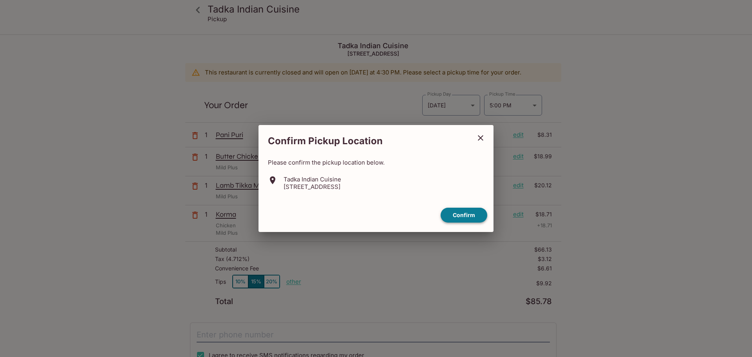  What do you see at coordinates (481, 138) in the screenshot?
I see `button: close` at bounding box center [481, 138].